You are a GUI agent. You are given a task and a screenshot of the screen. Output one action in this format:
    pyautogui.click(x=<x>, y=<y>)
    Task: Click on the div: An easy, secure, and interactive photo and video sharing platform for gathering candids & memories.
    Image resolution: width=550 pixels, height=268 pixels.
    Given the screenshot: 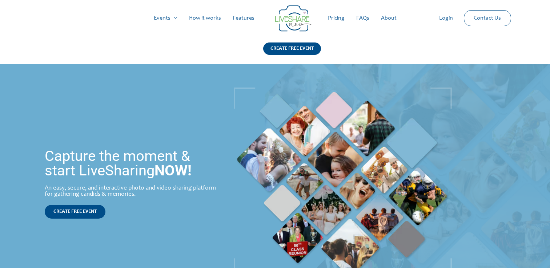 What is the action you would take?
    pyautogui.click(x=132, y=192)
    